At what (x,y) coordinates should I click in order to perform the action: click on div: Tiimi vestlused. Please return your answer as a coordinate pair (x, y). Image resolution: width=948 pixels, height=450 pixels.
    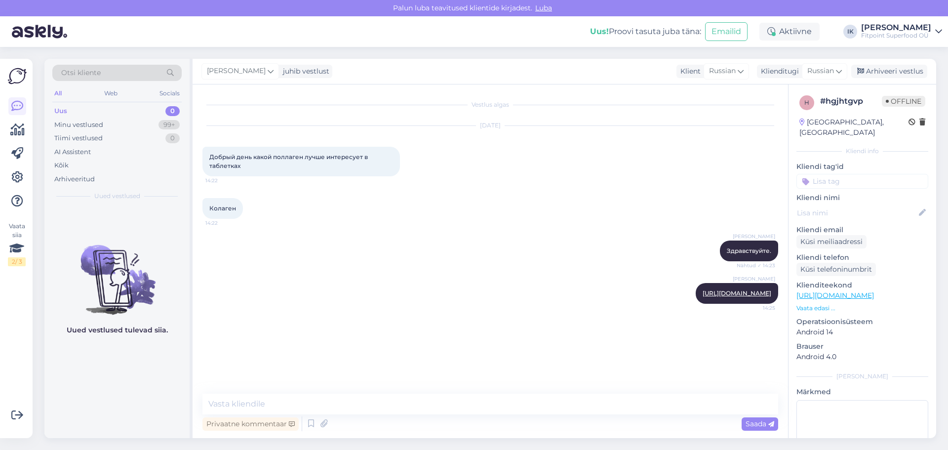
    Looking at the image, I should click on (79, 138).